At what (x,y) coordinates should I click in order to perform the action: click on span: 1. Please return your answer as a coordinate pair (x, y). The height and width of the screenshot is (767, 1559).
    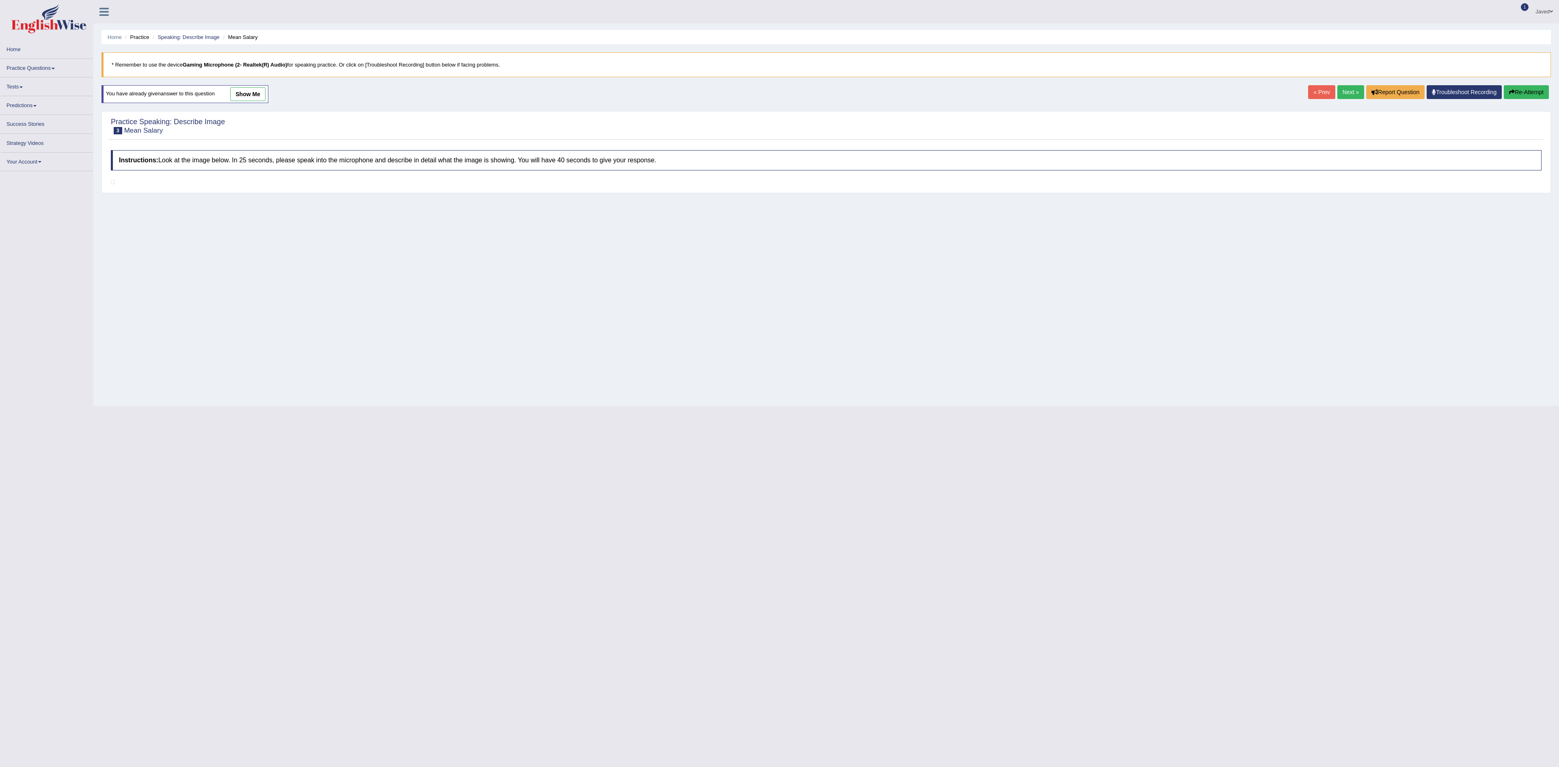
    Looking at the image, I should click on (1525, 7).